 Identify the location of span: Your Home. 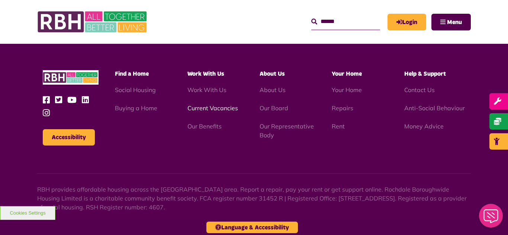
(347, 74).